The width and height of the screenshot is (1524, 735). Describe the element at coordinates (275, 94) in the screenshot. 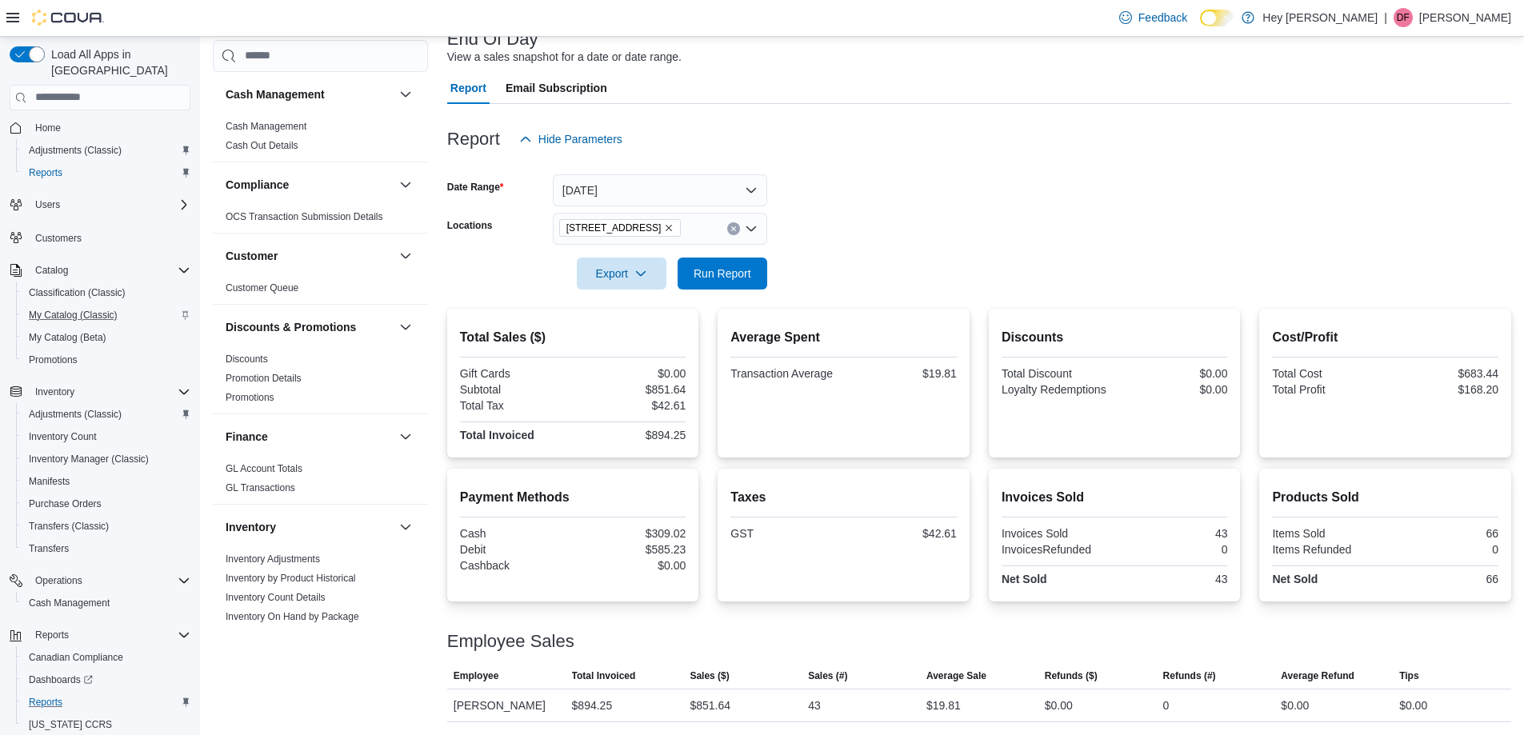

I see `h3: Cash Management` at that location.